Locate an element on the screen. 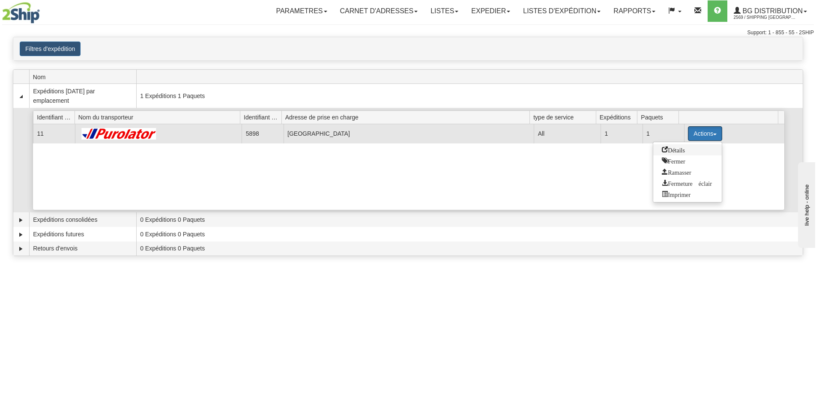 The height and width of the screenshot is (408, 816). td: All is located at coordinates (567, 134).